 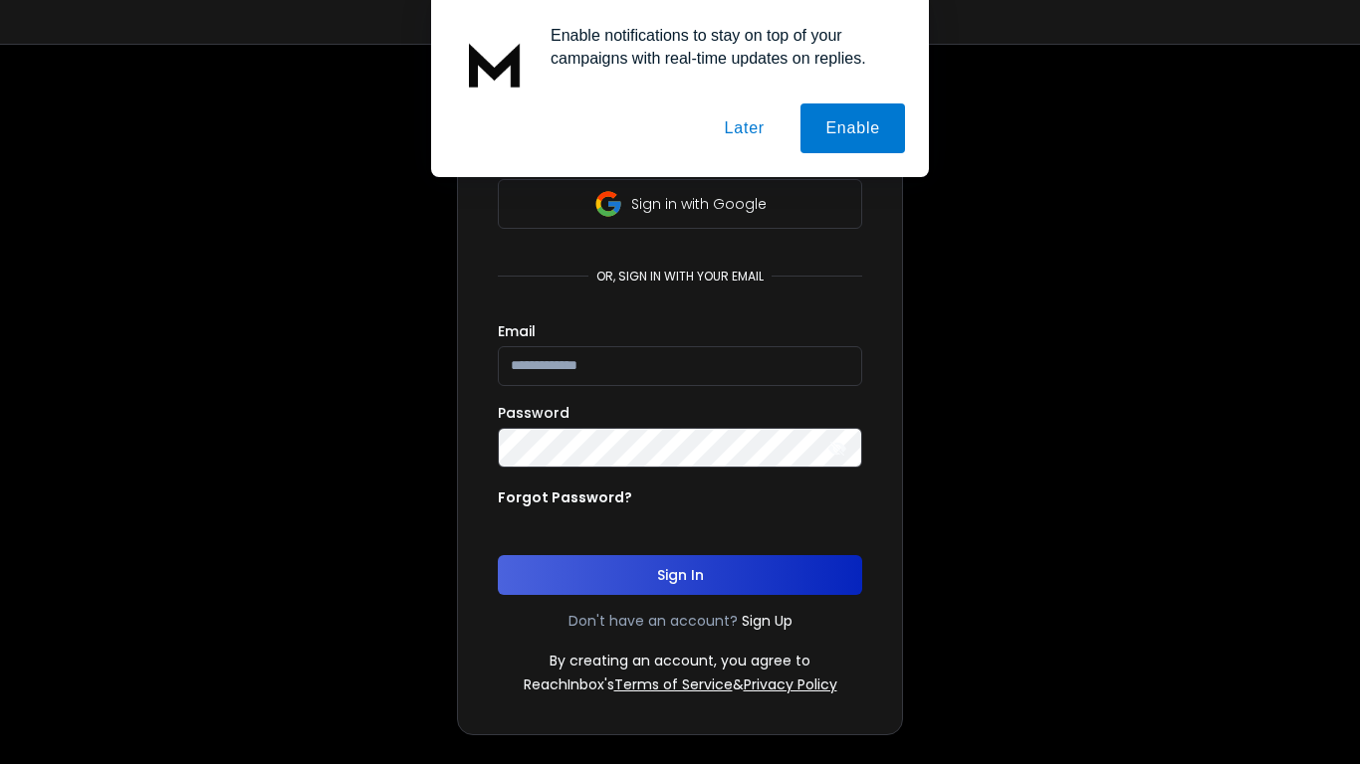 What do you see at coordinates (680, 277) in the screenshot?
I see `p: or, sign in with your email` at bounding box center [680, 277].